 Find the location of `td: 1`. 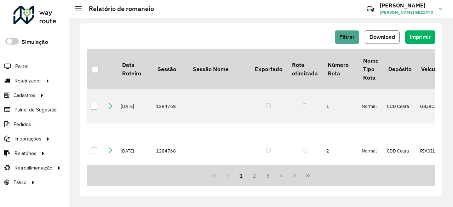

td: 1 is located at coordinates (341, 106).